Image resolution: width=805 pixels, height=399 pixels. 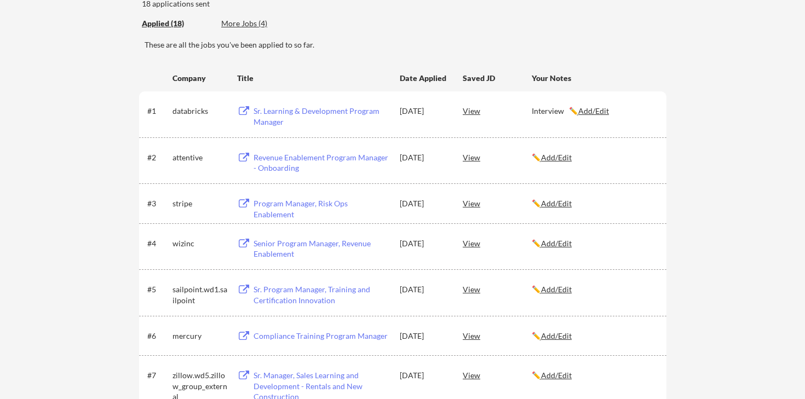 What do you see at coordinates (497, 78) in the screenshot?
I see `div: Saved JD` at bounding box center [497, 78].